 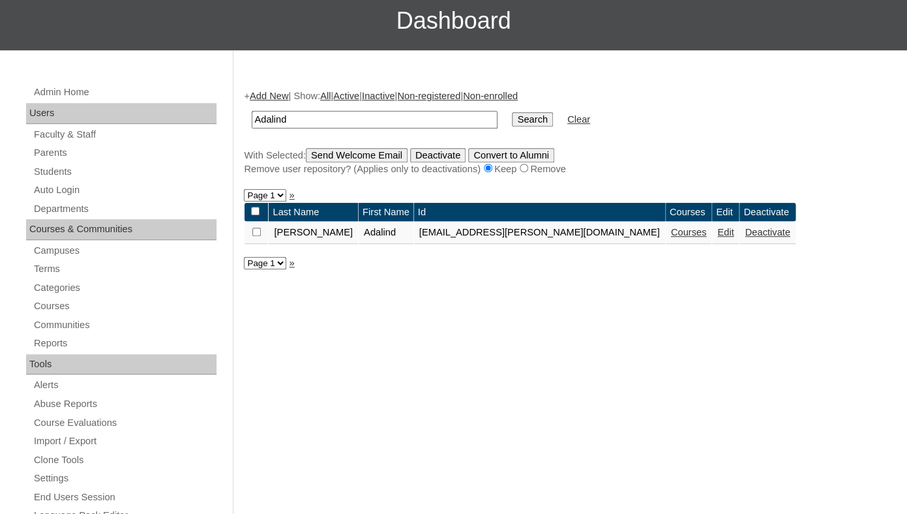 What do you see at coordinates (438, 155) in the screenshot?
I see `input: Deactivate` at bounding box center [438, 155].